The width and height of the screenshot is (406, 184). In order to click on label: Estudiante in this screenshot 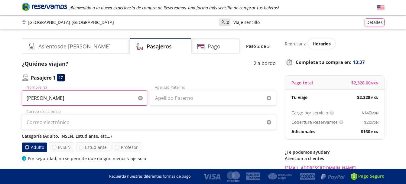, I will do `click(93, 147)`.